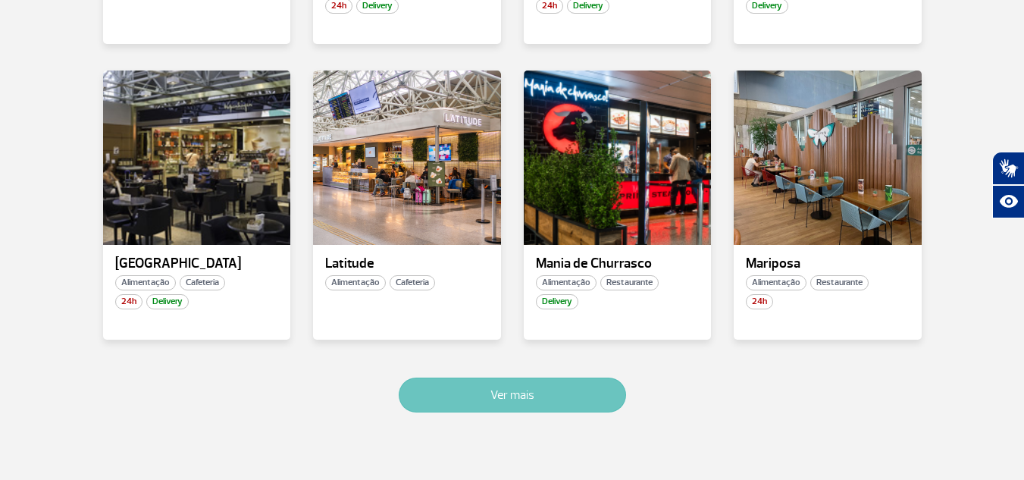 This screenshot has height=480, width=1024. What do you see at coordinates (1008, 168) in the screenshot?
I see `button: Abrir tradutor de língua de sinais.` at bounding box center [1008, 168].